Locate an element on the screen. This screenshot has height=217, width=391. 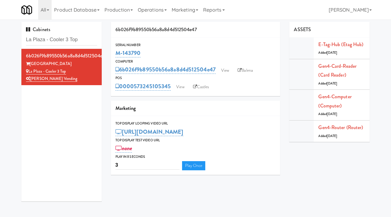
span: Marketing is located at coordinates (126, 108).